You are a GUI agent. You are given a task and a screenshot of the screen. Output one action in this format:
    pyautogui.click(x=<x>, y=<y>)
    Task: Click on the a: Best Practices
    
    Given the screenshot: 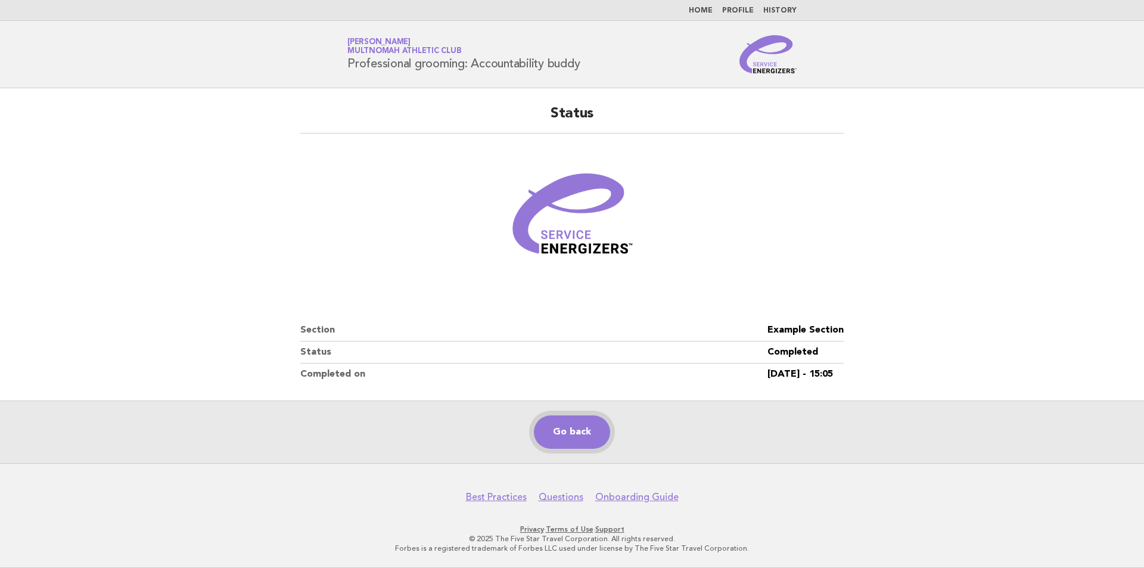 What is the action you would take?
    pyautogui.click(x=496, y=497)
    